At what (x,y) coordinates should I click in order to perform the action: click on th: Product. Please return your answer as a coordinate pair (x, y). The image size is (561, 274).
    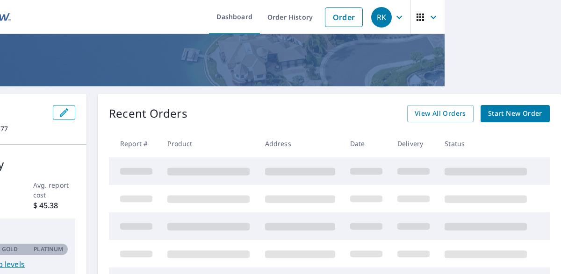
    Looking at the image, I should click on (209, 144).